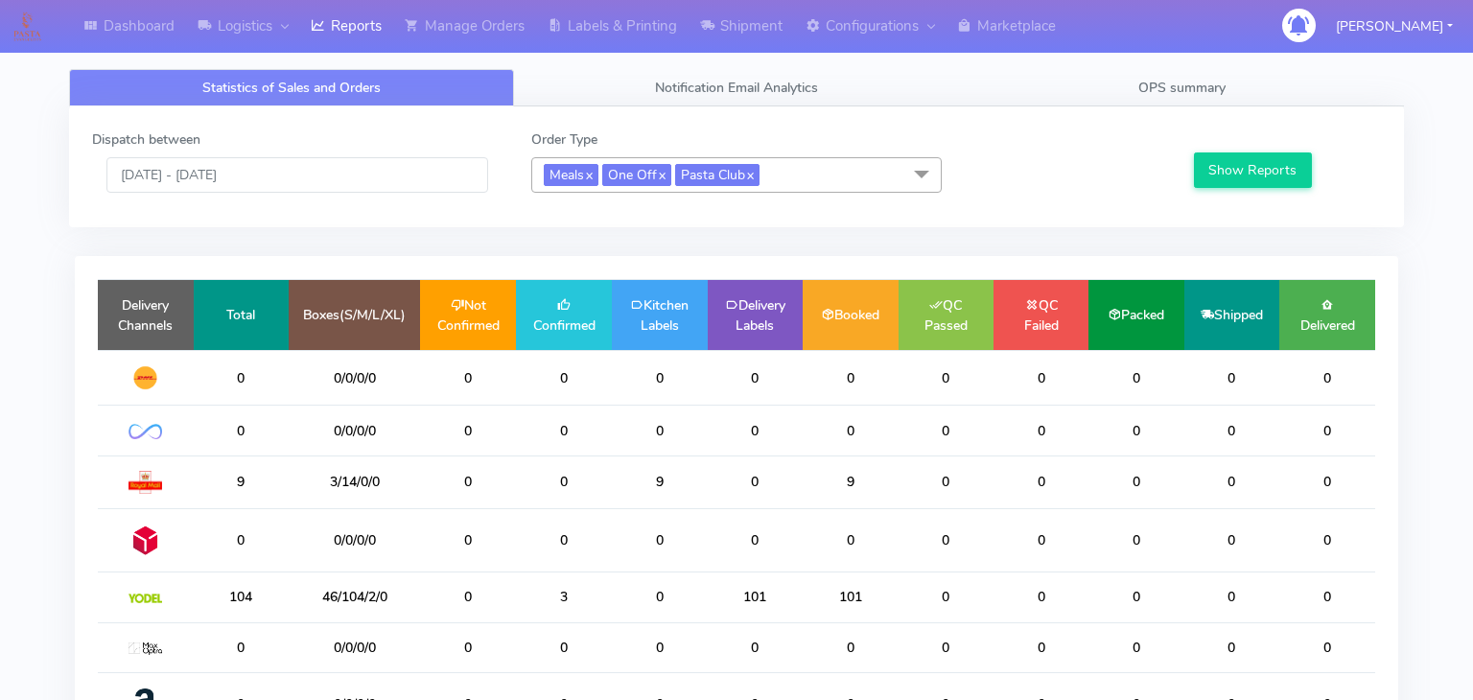 The height and width of the screenshot is (700, 1473). What do you see at coordinates (564, 139) in the screenshot?
I see `label: Order Type` at bounding box center [564, 139].